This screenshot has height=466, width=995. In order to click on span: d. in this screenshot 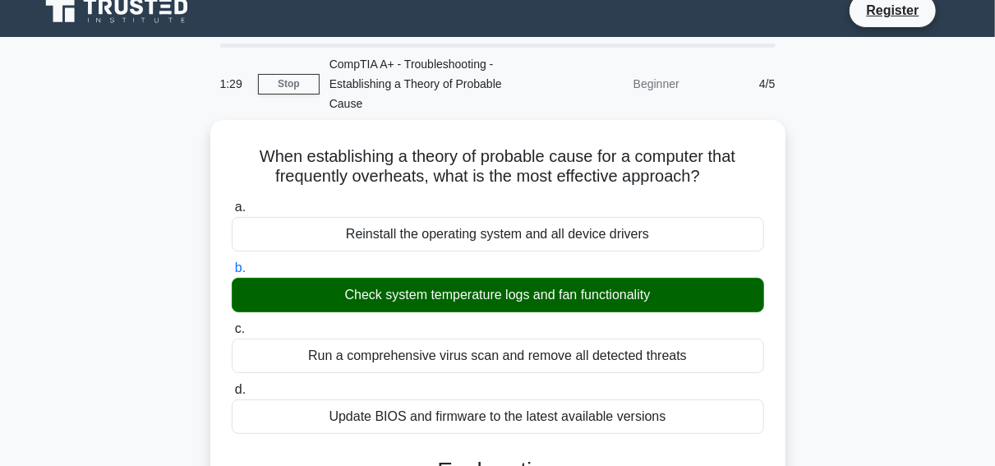, I will do `click(240, 388)`.